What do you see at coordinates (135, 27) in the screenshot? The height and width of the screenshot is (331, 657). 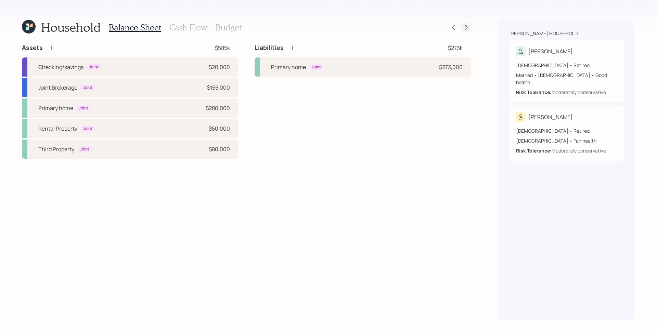 I see `h3: Balance Sheet` at bounding box center [135, 27].